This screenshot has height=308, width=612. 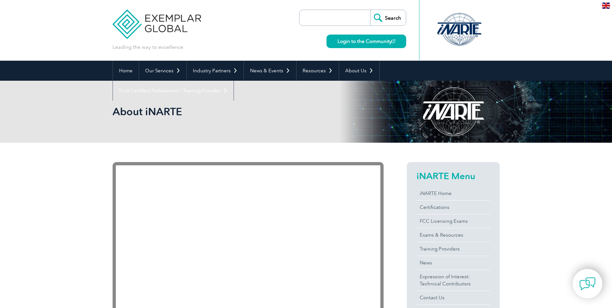 What do you see at coordinates (453, 193) in the screenshot?
I see `a: iNARTE Home` at bounding box center [453, 193].